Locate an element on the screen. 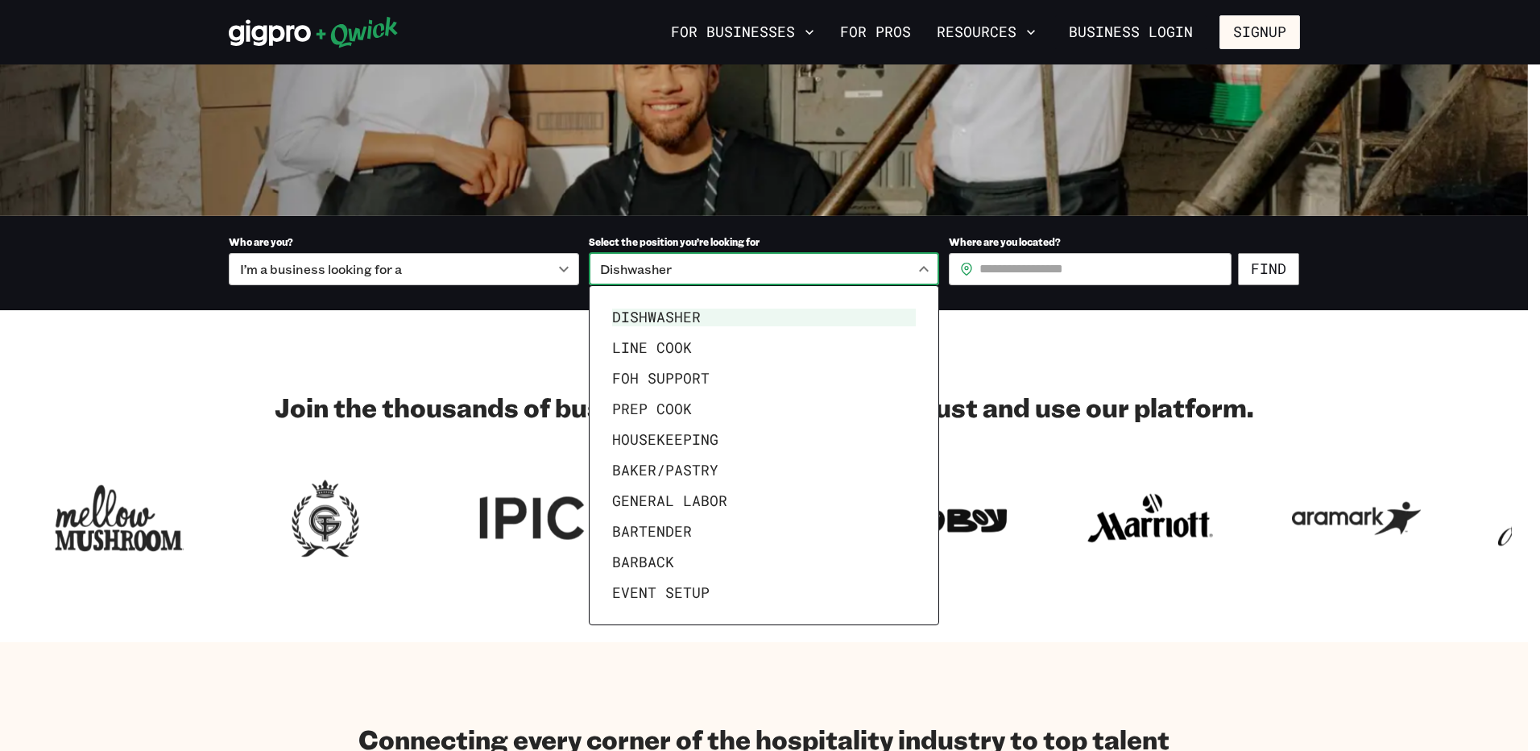 Image resolution: width=1540 pixels, height=751 pixels. li: Barback is located at coordinates (764, 562).